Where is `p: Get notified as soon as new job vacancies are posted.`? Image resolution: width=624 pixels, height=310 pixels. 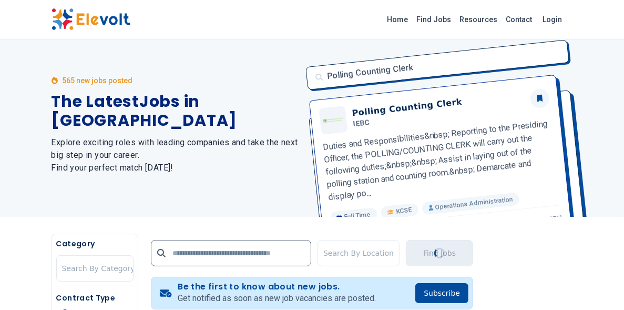 p: Get notified as soon as new job vacancies are posted. is located at coordinates (277, 298).